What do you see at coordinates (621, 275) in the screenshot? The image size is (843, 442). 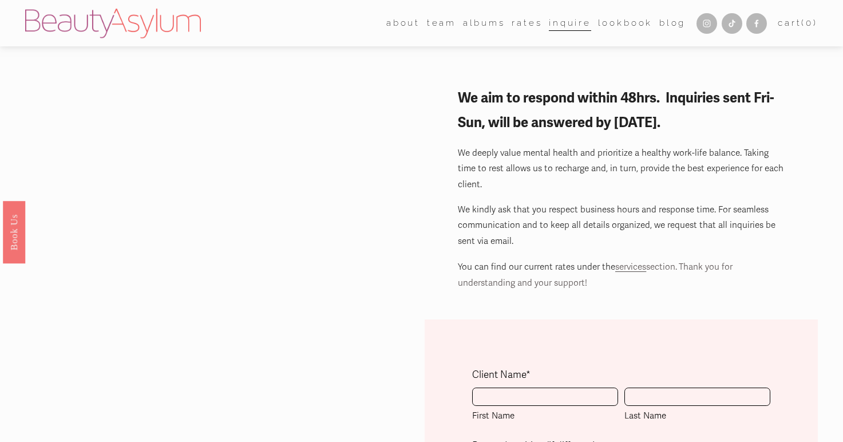 I see `p: You can find our current rates under the` at bounding box center [621, 275].